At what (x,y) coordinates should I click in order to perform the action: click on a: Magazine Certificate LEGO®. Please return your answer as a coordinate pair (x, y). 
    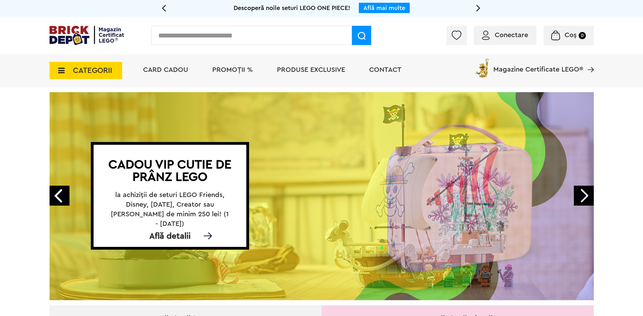
    Looking at the image, I should click on (588, 61).